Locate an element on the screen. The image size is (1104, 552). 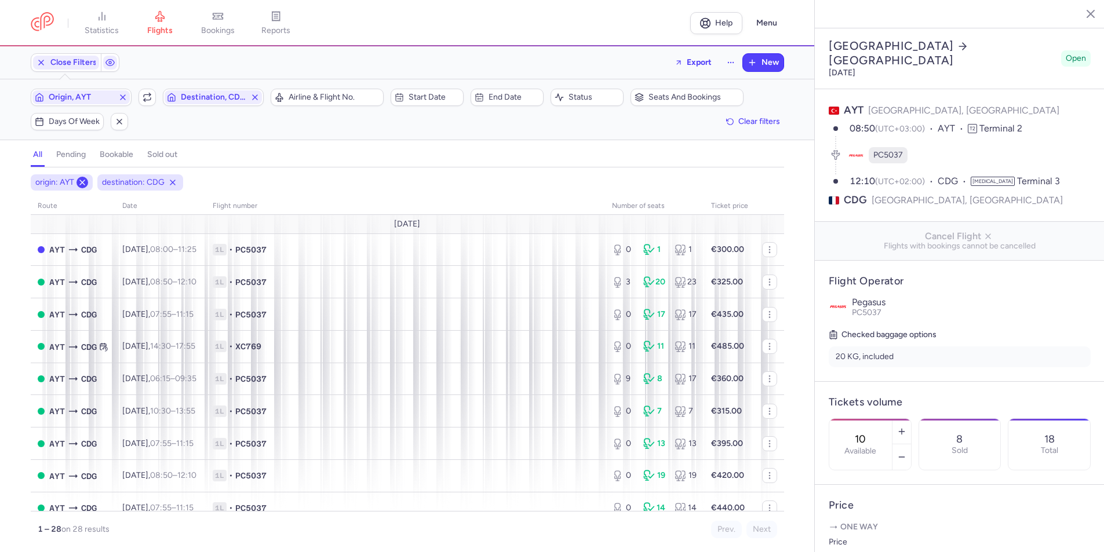
span: Close Filters is located at coordinates (74, 63).